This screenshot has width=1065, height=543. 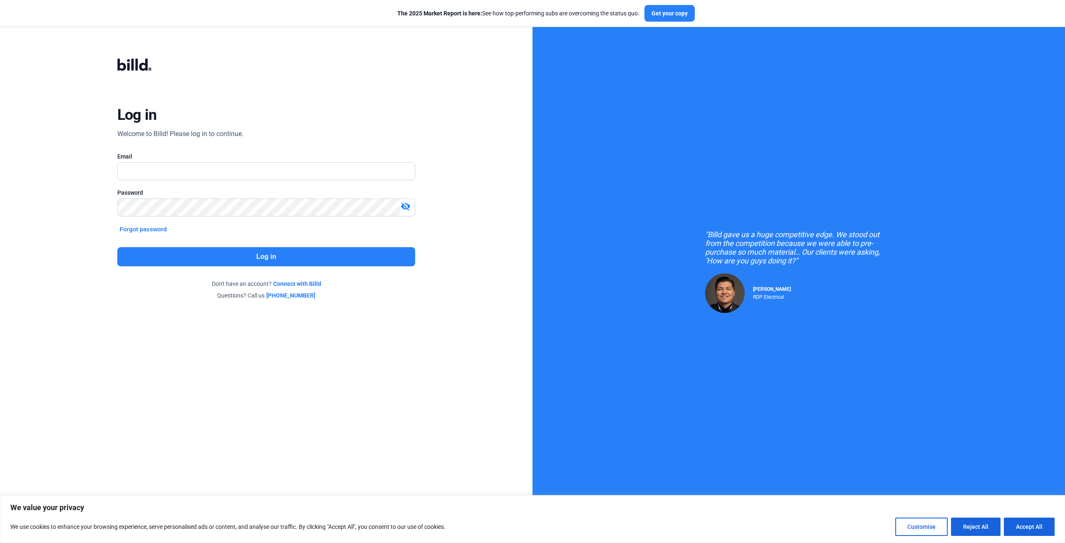 I want to click on p: We use cookies to enhance your browsing experience, serve personalised ads or content, and analys..., so click(x=228, y=526).